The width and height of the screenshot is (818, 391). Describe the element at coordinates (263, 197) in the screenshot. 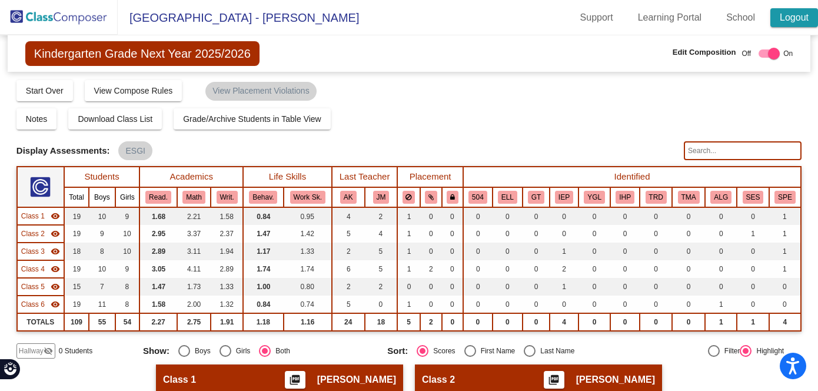

I see `button: Behav.` at that location.